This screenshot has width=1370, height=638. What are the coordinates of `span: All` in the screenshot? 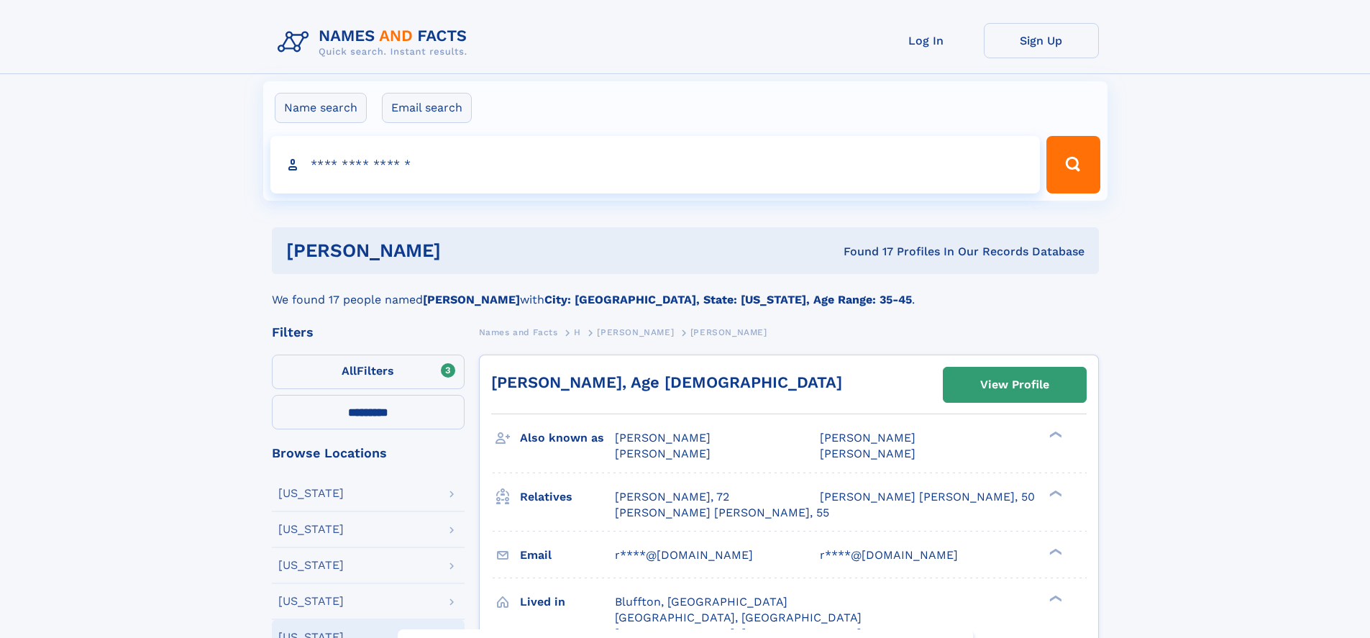 It's located at (349, 370).